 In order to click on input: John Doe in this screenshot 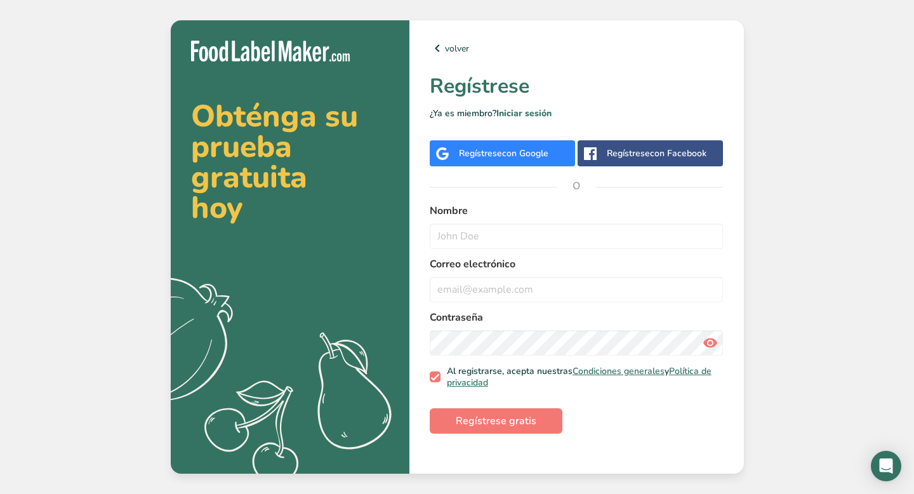, I will do `click(576, 236)`.